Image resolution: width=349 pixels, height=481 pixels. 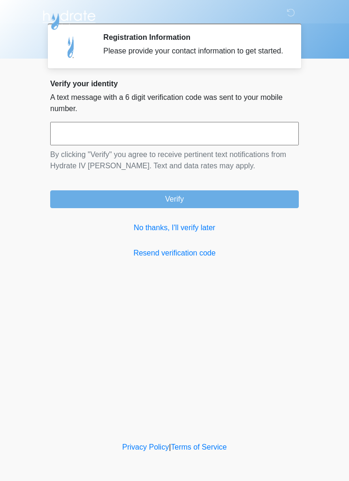 I want to click on a: Privacy Policy, so click(x=146, y=447).